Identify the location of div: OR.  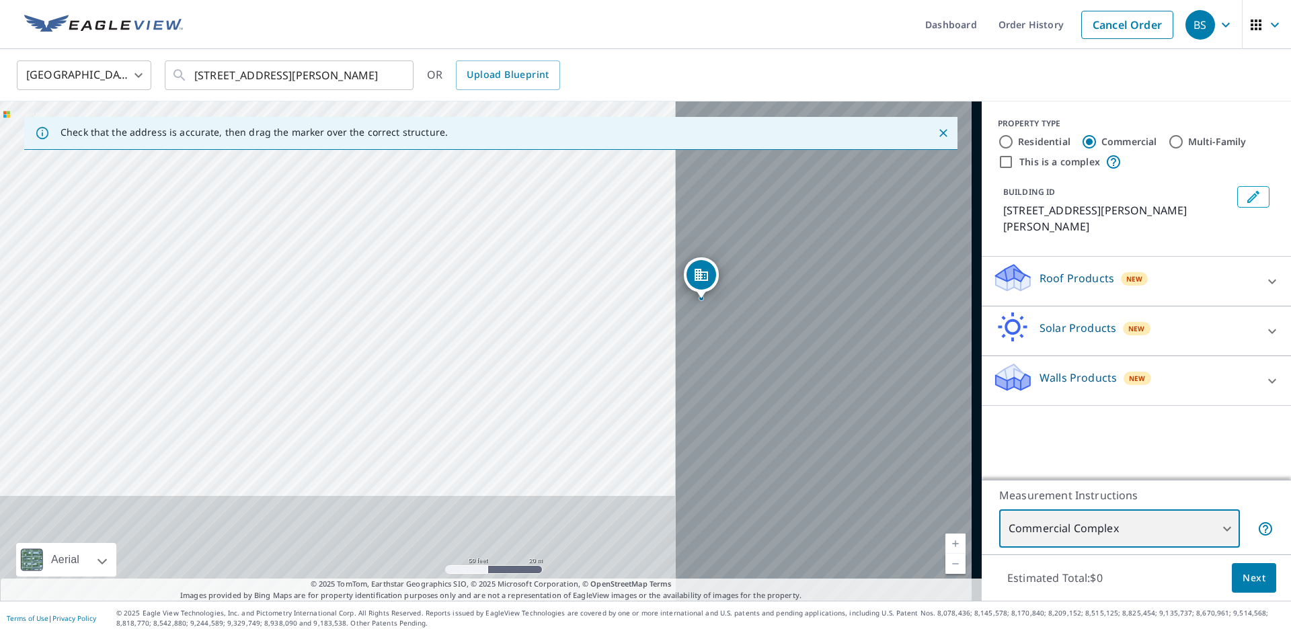
(494, 75).